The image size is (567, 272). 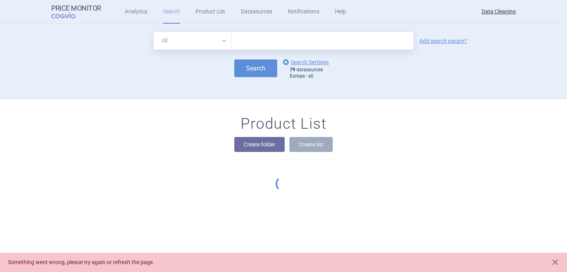 What do you see at coordinates (276, 262) in the screenshot?
I see `div: Something went wrong, please try again or refresh the page.` at bounding box center [276, 262].